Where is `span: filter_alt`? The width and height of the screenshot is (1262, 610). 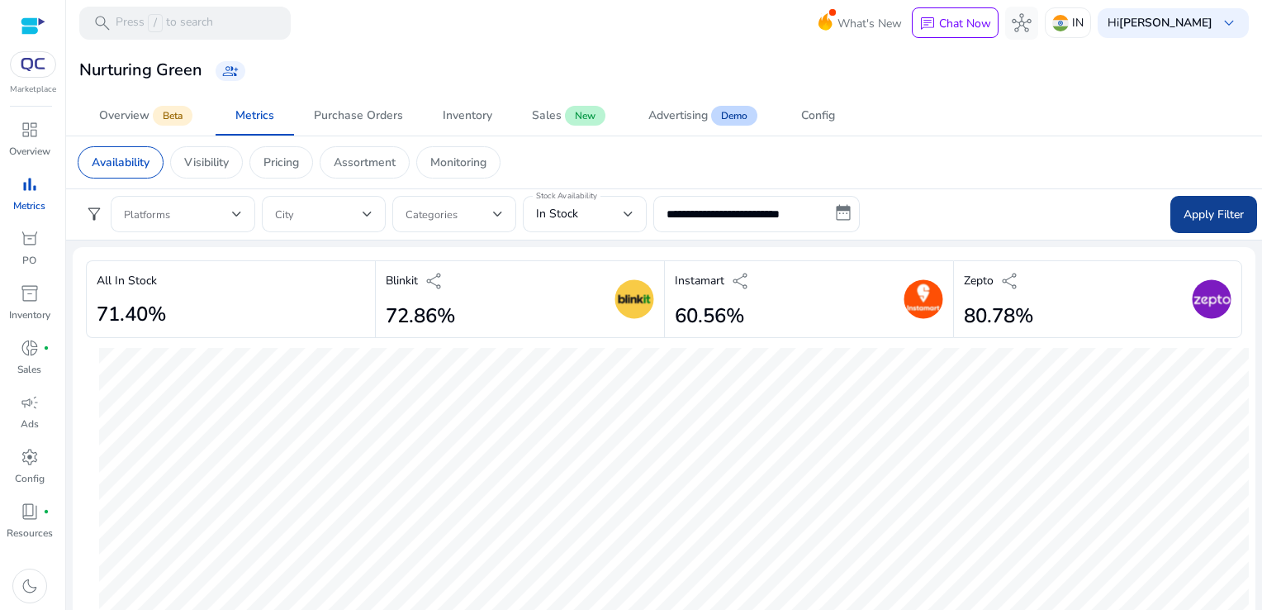
span: filter_alt is located at coordinates (94, 214).